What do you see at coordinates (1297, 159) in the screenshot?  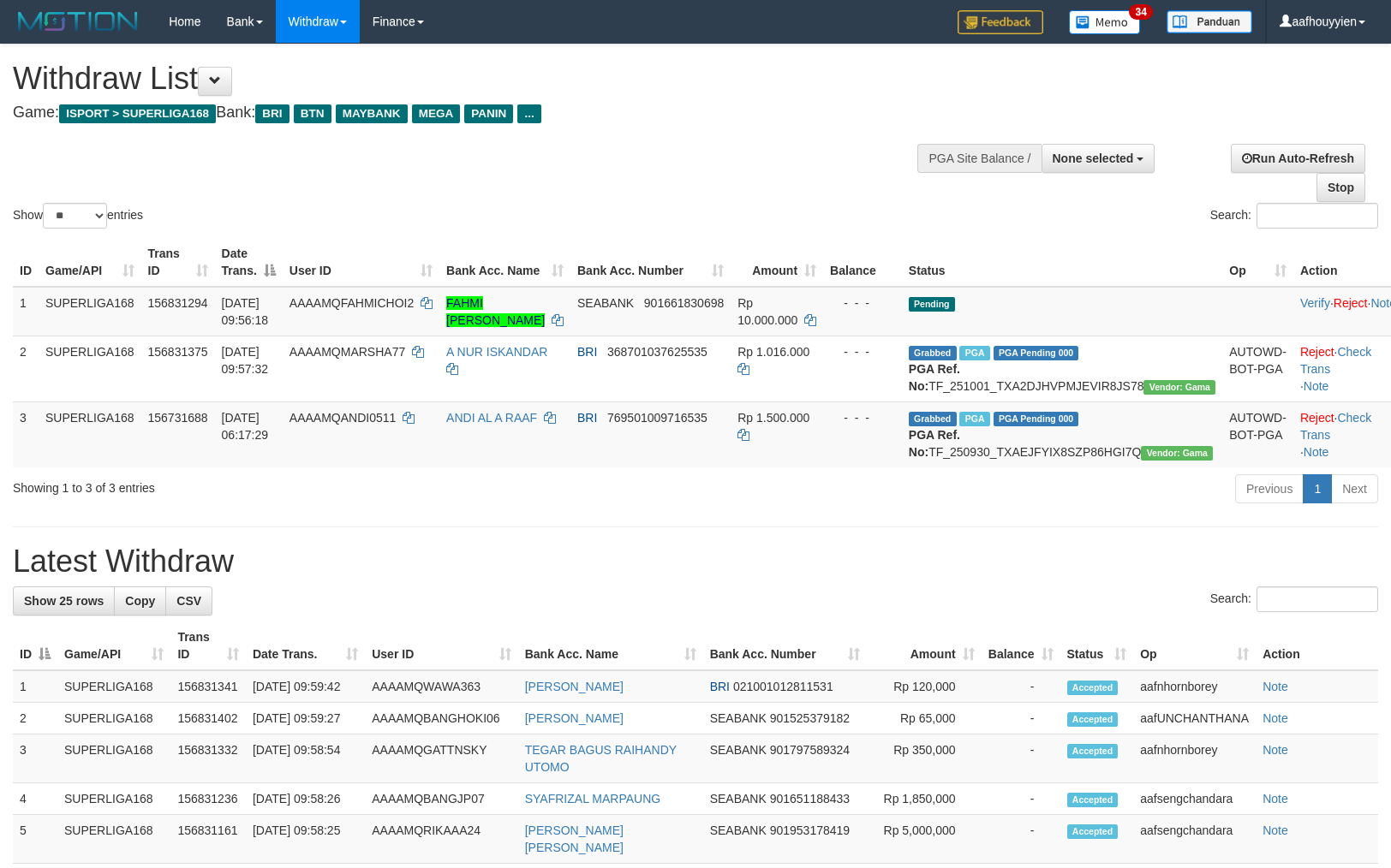 I see `a: Run Auto-Refresh` at bounding box center [1297, 159].